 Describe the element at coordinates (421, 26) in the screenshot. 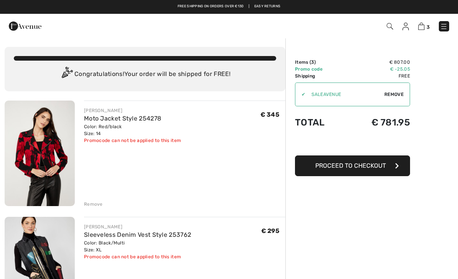

I see `img: Shopping Bag` at that location.